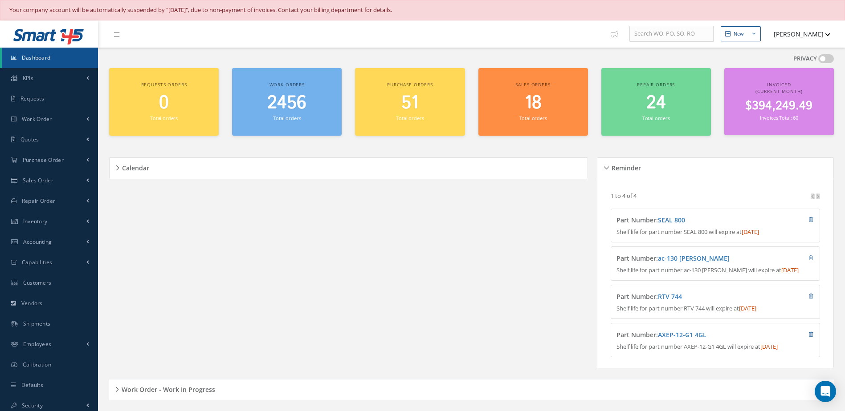 The height and width of the screenshot is (411, 845). What do you see at coordinates (37, 242) in the screenshot?
I see `span: Accounting` at bounding box center [37, 242].